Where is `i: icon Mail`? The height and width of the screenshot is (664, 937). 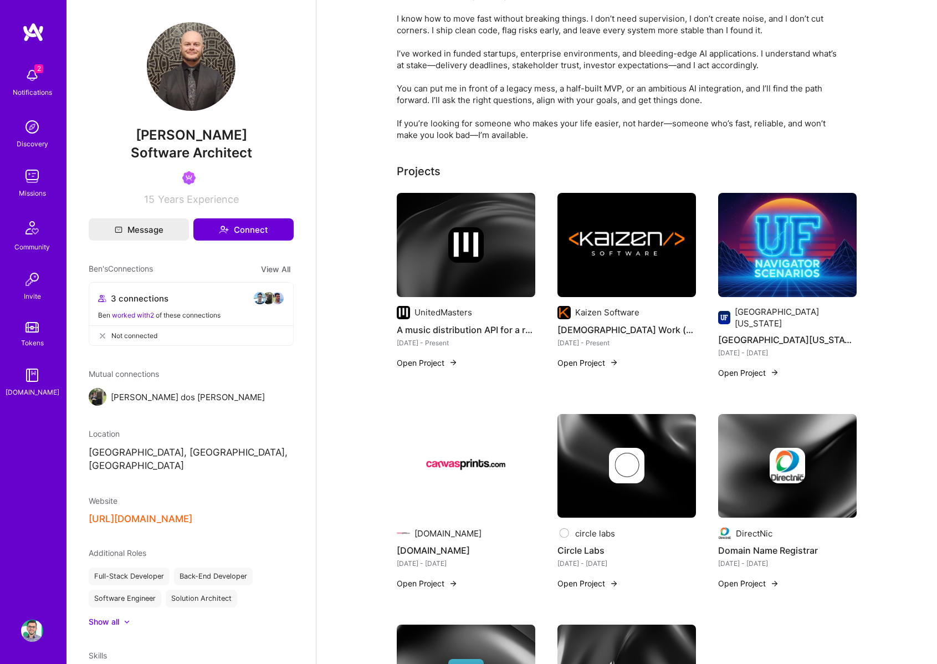 i: icon Mail is located at coordinates (119, 229).